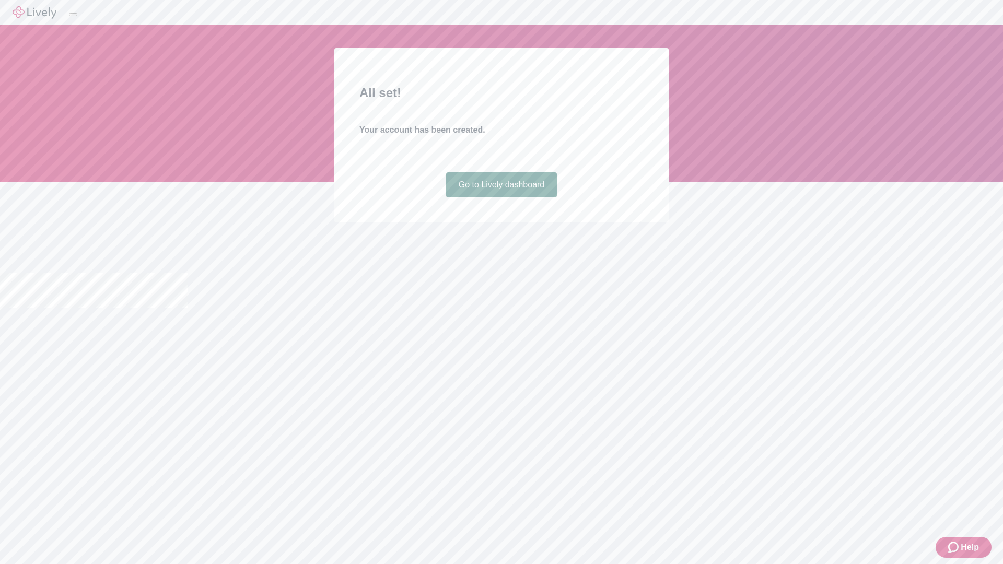 This screenshot has width=1003, height=564. Describe the element at coordinates (970, 548) in the screenshot. I see `span: Help` at that location.